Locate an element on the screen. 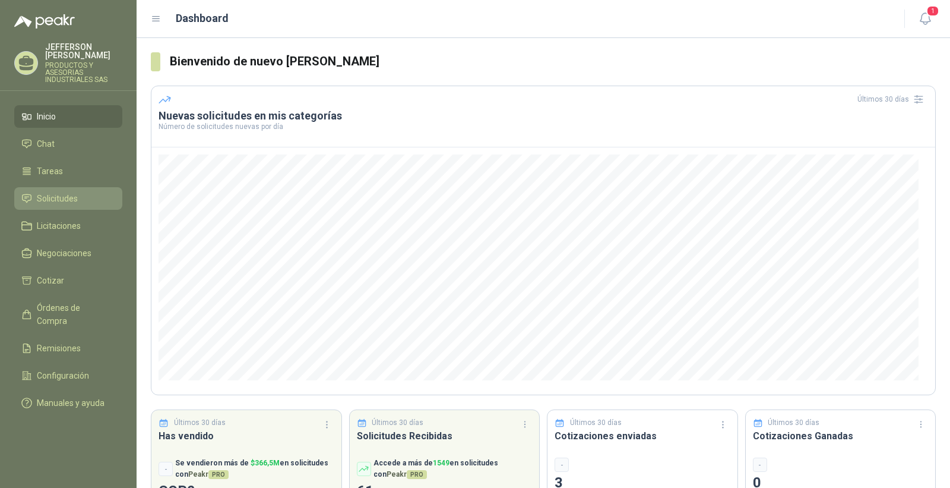 Image resolution: width=950 pixels, height=488 pixels. a: Remisiones is located at coordinates (68, 348).